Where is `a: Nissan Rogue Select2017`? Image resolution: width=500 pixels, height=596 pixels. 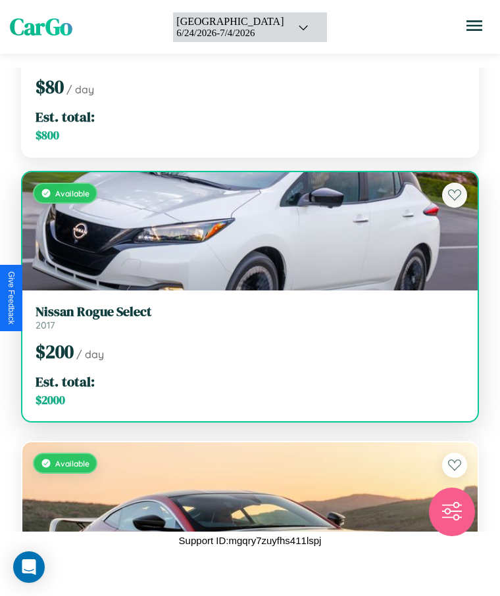 a: Nissan Rogue Select2017 is located at coordinates (250, 318).